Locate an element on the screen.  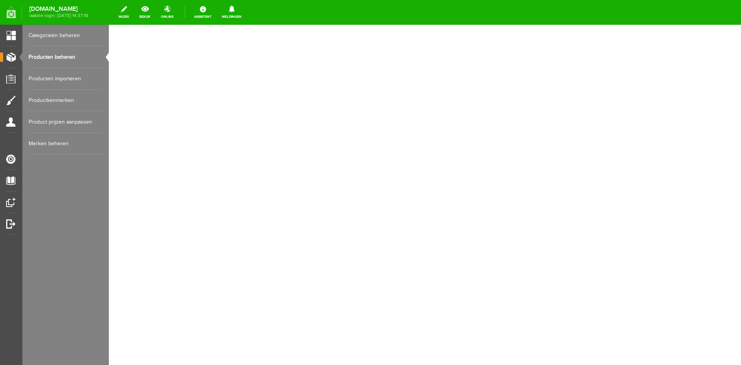
a: Productkenmerken is located at coordinates (66, 100).